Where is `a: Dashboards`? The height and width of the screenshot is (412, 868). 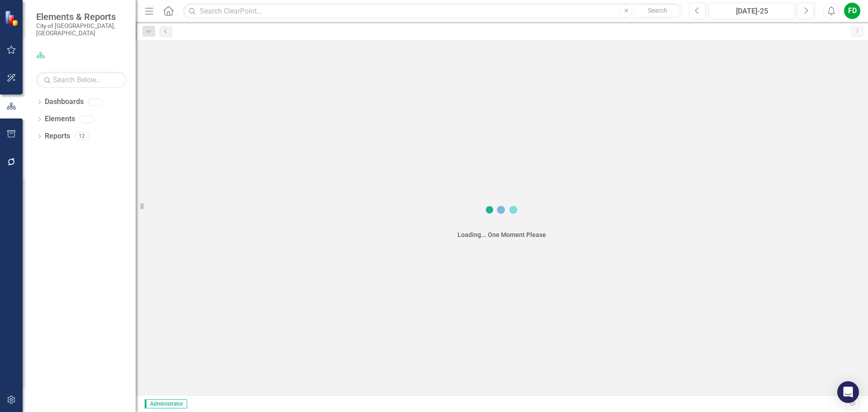
a: Dashboards is located at coordinates (64, 102).